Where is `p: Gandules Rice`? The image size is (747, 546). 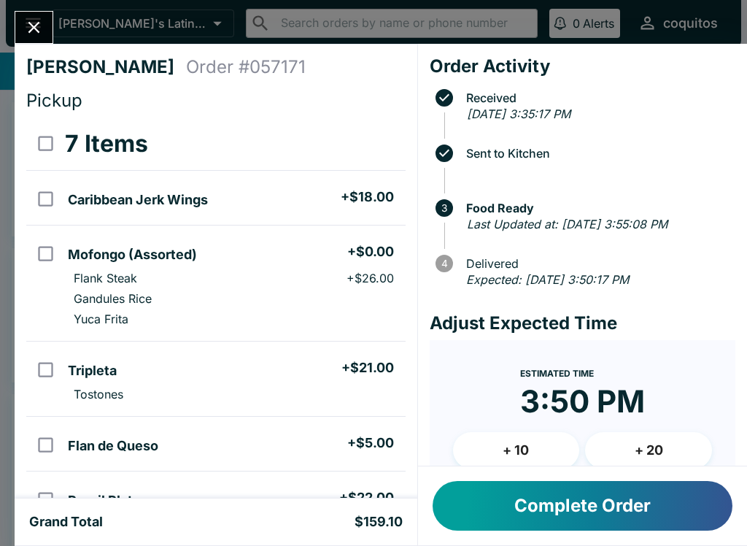
p: Gandules Rice is located at coordinates (112, 298).